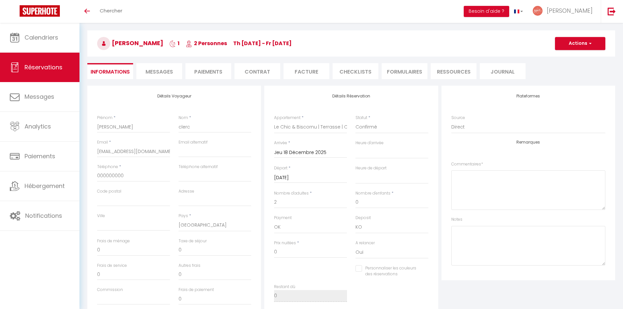  Describe the element at coordinates (529, 142) in the screenshot. I see `h4: Remarques` at that location.